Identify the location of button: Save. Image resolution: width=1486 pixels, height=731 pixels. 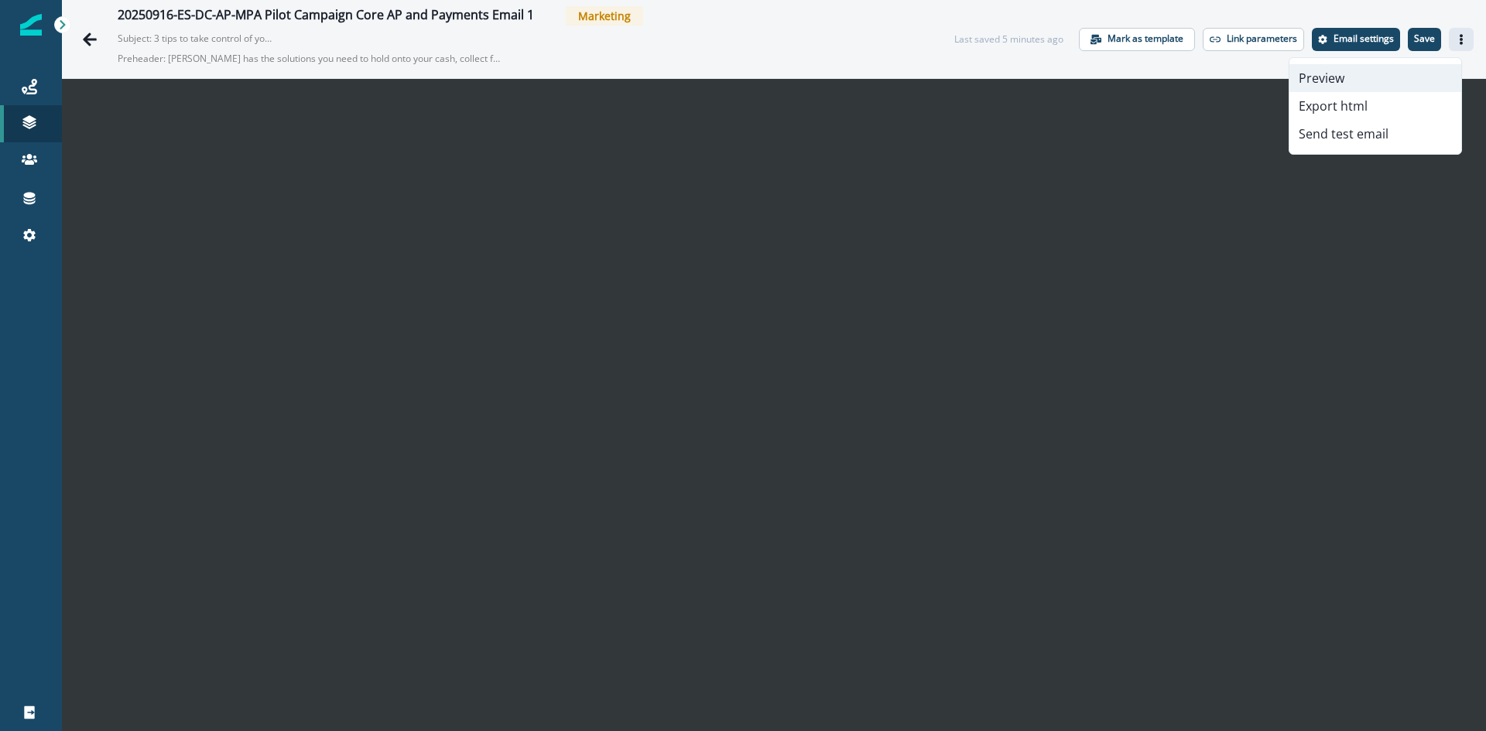
(1424, 39).